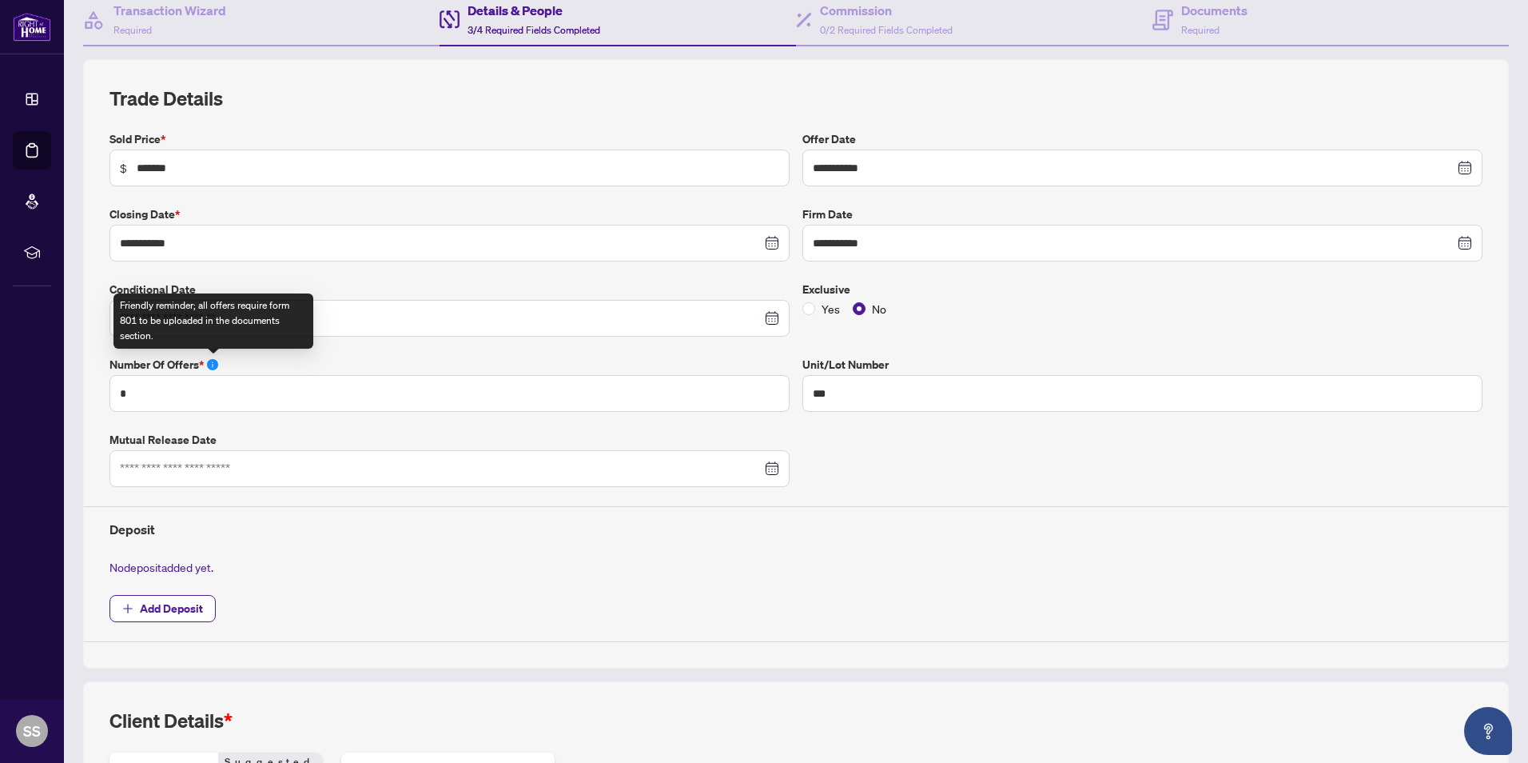 Image resolution: width=1528 pixels, height=763 pixels. Describe the element at coordinates (449, 139) in the screenshot. I see `label: Sold Price` at that location.